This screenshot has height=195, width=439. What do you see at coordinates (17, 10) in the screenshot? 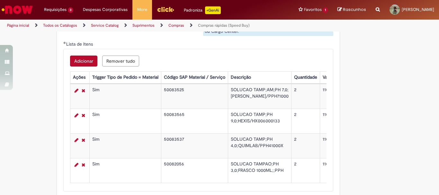
I see `img: ServiceNow` at bounding box center [17, 10].